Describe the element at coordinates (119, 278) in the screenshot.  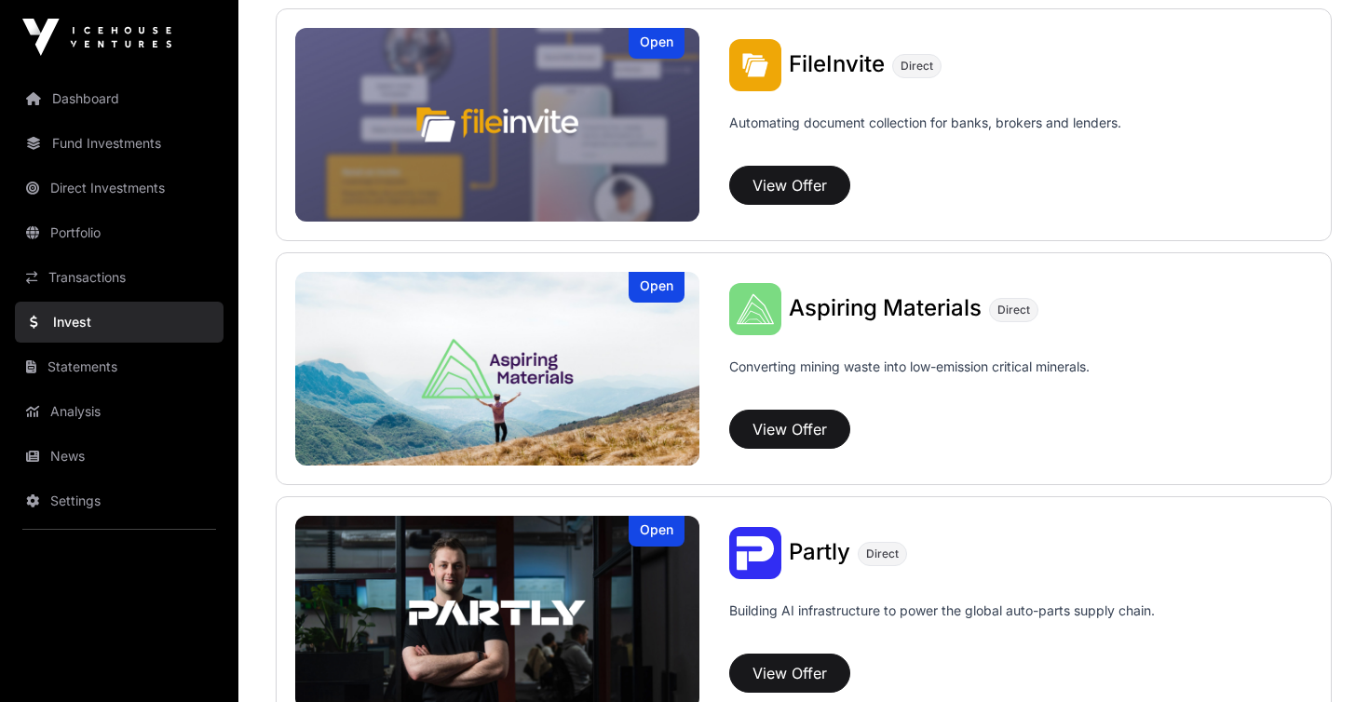
I see `a: Transactions` at that location.